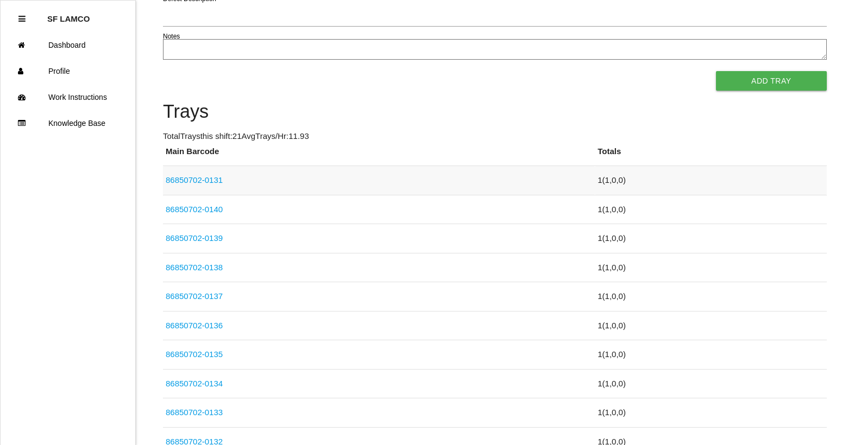 Image resolution: width=861 pixels, height=445 pixels. I want to click on div: Close, so click(22, 19).